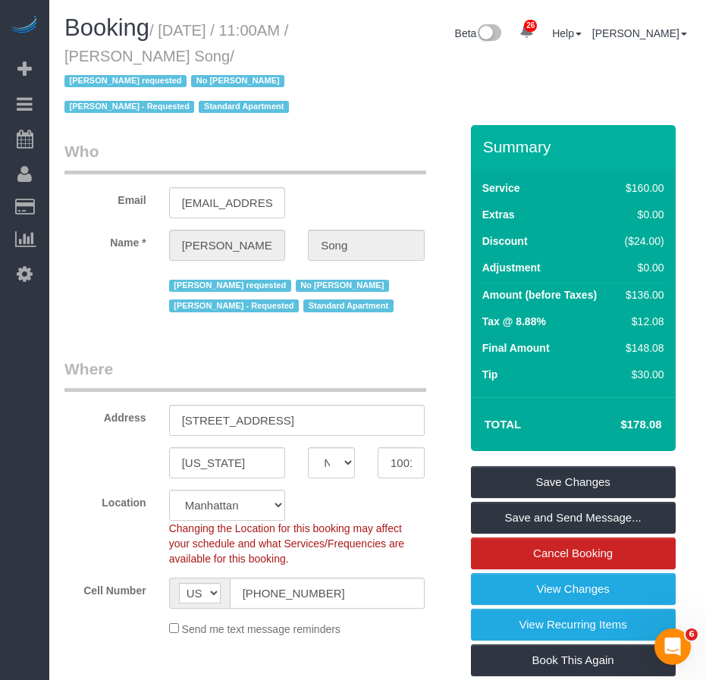 This screenshot has height=680, width=706. Describe the element at coordinates (488, 34) in the screenshot. I see `img: New interface` at that location.